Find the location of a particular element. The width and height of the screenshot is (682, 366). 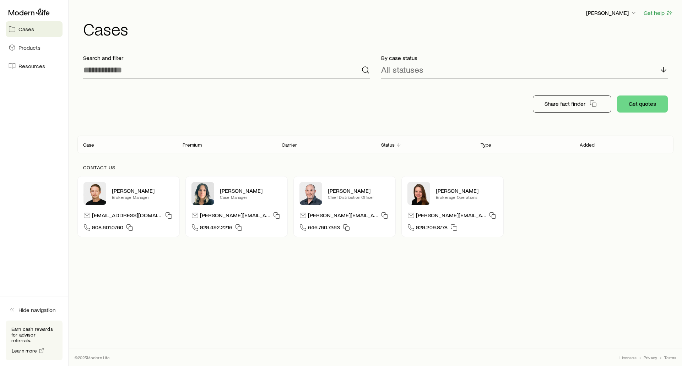

p: By case status is located at coordinates (524, 58).